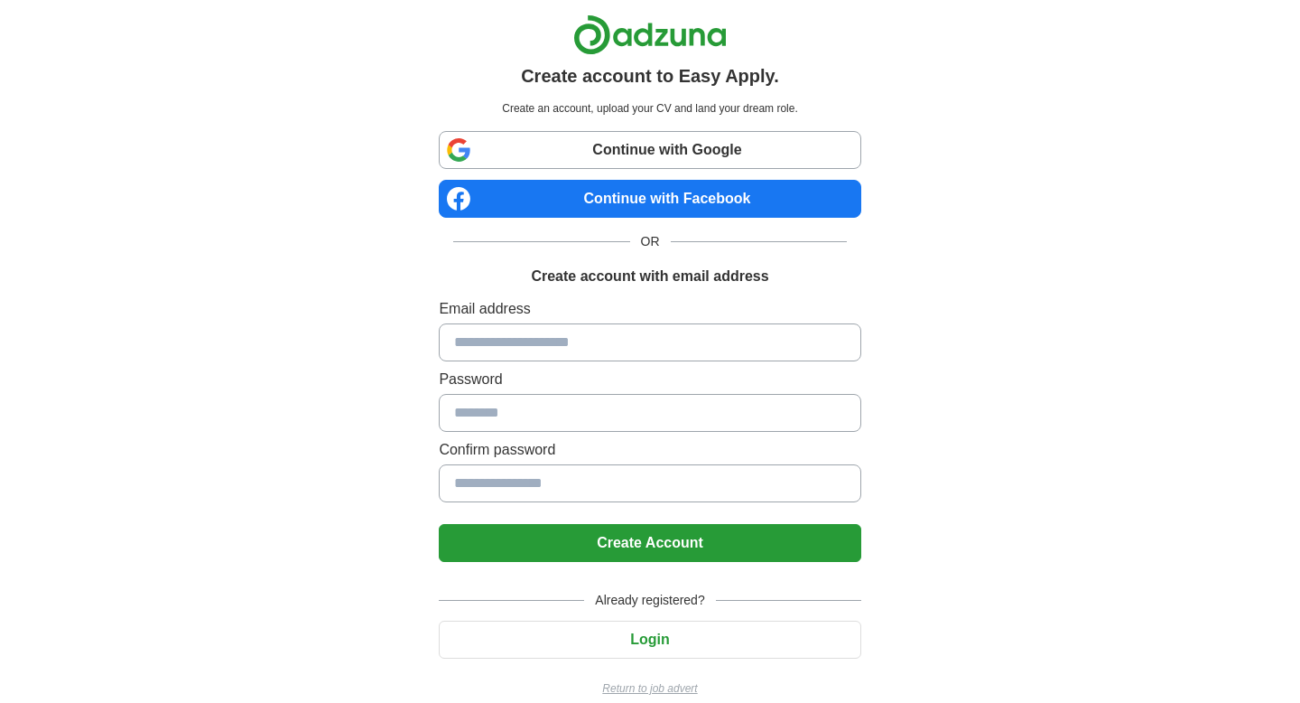 The image size is (1300, 703). Describe the element at coordinates (649, 379) in the screenshot. I see `label: Password` at that location.